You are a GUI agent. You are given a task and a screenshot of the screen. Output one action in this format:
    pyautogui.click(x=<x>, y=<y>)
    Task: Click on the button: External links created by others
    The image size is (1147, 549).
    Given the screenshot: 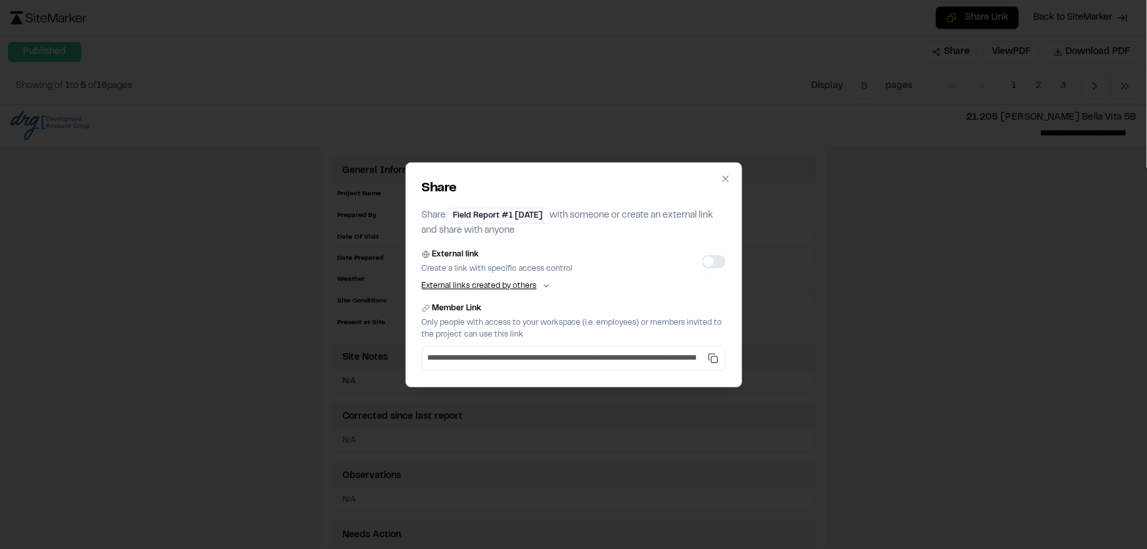 What is the action you would take?
    pyautogui.click(x=574, y=286)
    